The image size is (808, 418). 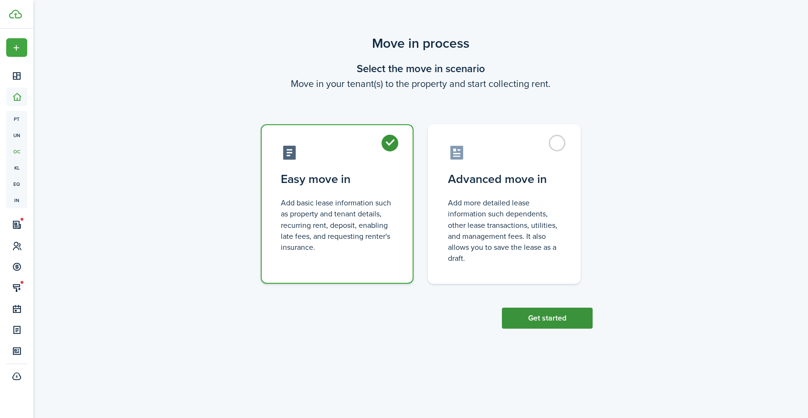 What do you see at coordinates (17, 184) in the screenshot?
I see `a: eq` at bounding box center [17, 184].